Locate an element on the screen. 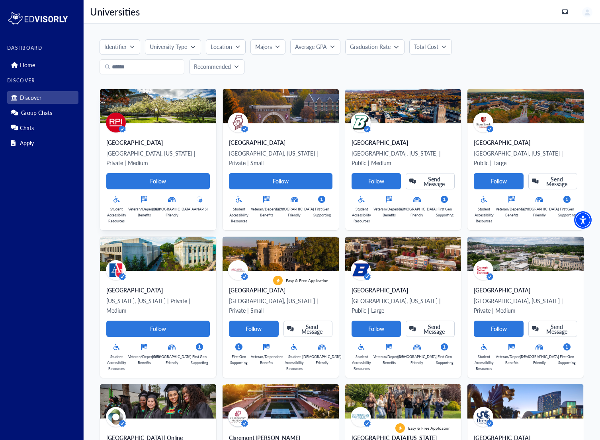 This screenshot has height=440, width=600. div: Group Chats is located at coordinates (43, 113).